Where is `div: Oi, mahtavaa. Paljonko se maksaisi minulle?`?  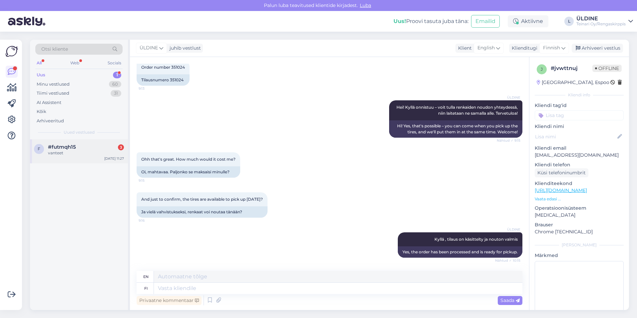
div: Oi, mahtavaa. Paljonko se maksaisi minulle? is located at coordinates (188, 172).